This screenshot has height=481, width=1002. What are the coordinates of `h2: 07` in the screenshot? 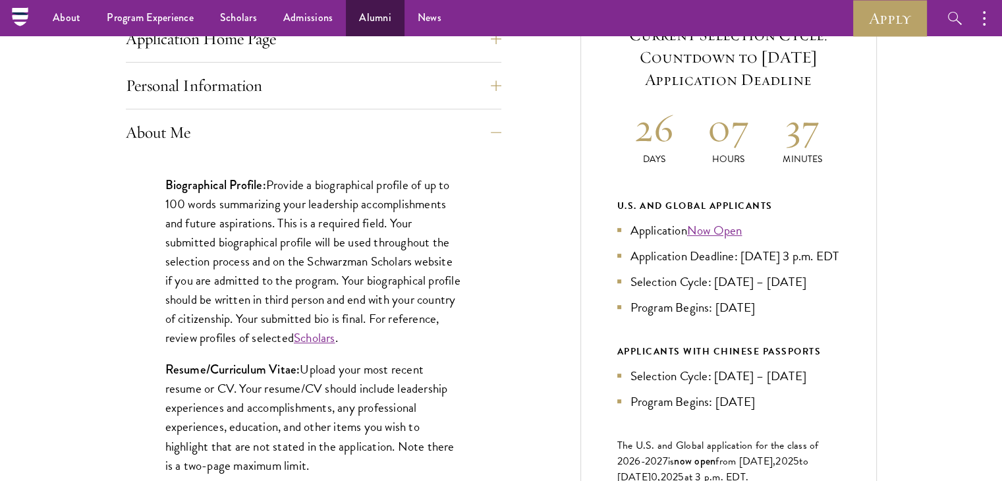 It's located at (728, 127).